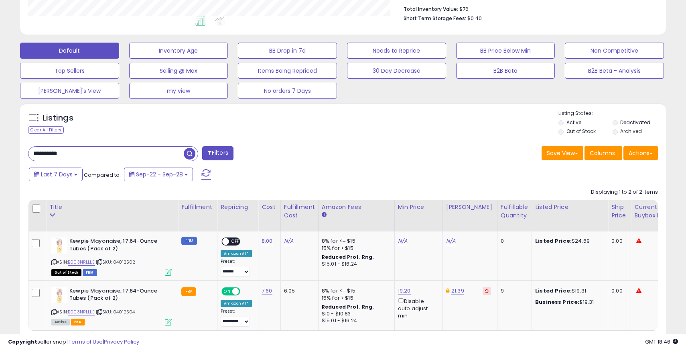 This screenshot has width=686, height=350. I want to click on small: FBM, so click(189, 240).